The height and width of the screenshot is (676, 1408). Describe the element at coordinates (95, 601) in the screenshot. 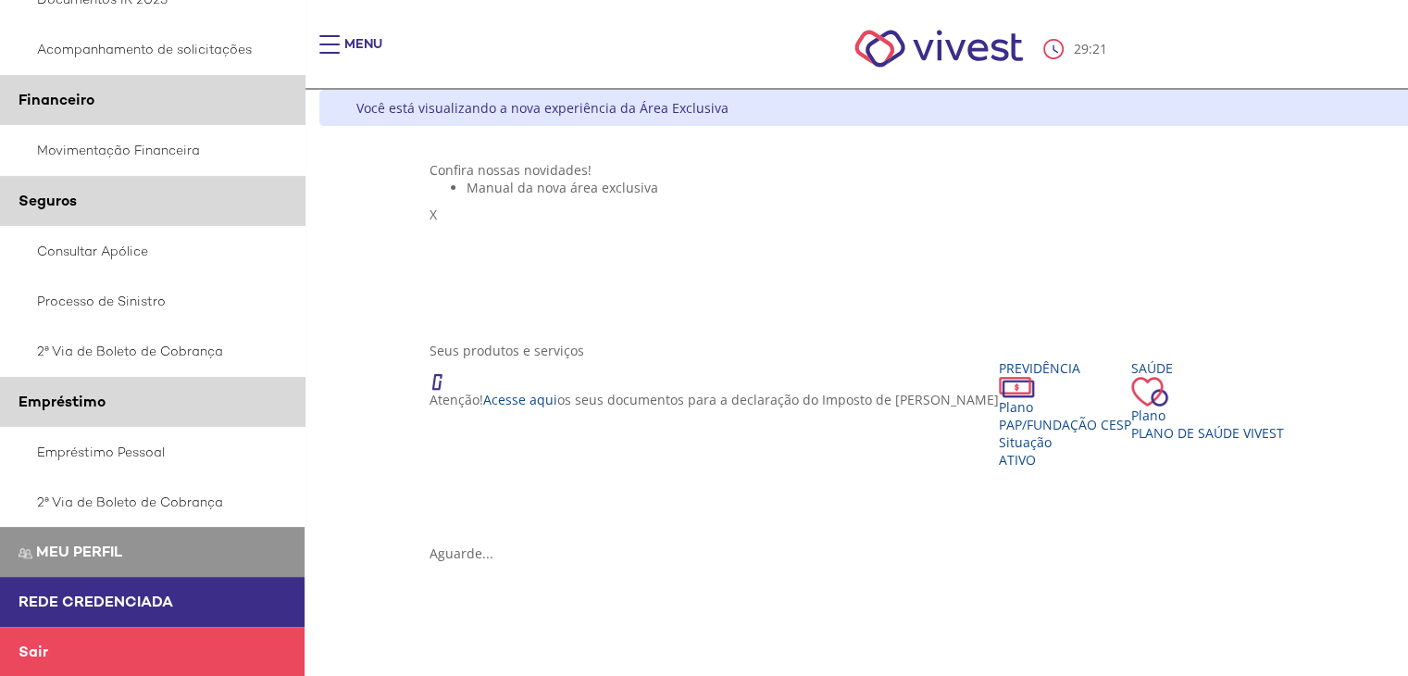

I see `span: Rede Credenciada` at that location.